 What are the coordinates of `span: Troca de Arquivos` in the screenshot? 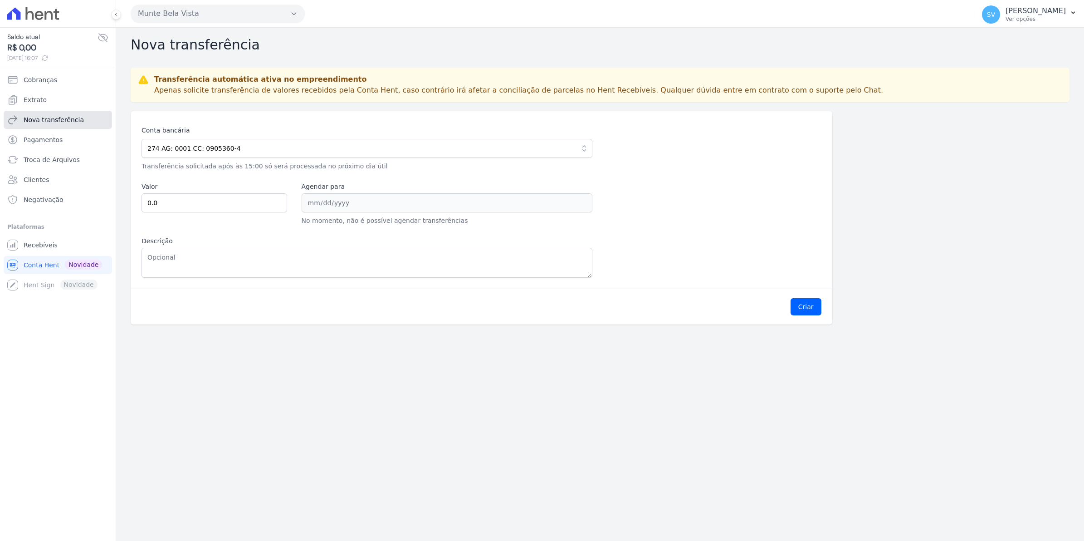 It's located at (52, 160).